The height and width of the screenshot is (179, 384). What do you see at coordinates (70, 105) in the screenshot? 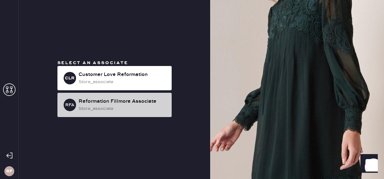
I see `h3: RFA` at bounding box center [70, 105].